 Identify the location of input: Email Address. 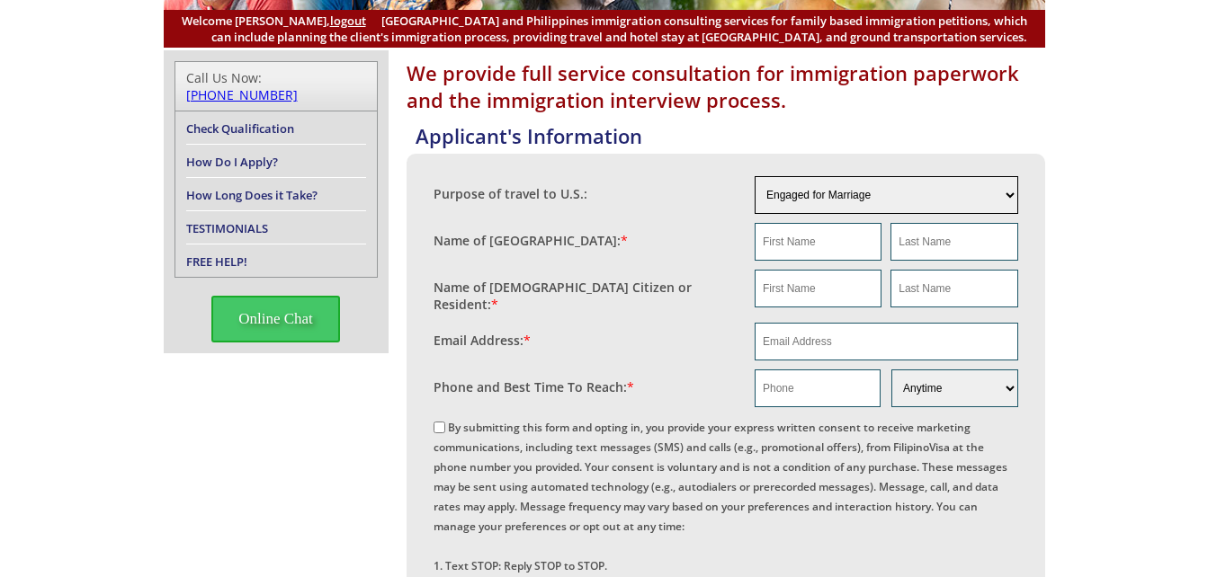
(886, 342).